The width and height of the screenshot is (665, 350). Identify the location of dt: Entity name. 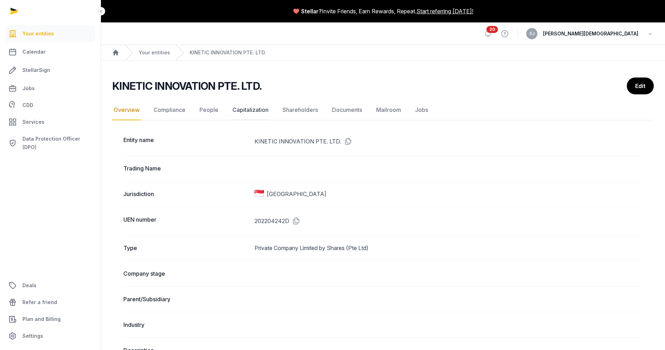
(186, 141).